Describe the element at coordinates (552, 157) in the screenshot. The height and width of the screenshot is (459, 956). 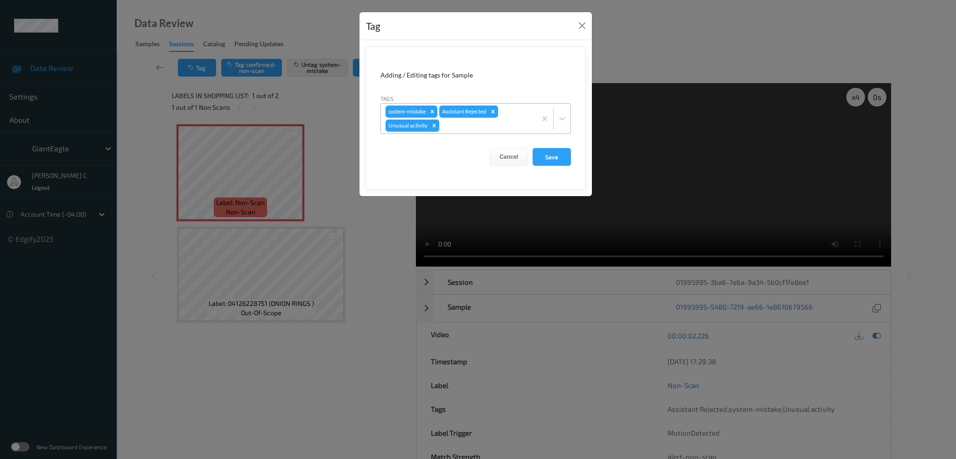
I see `button: Save` at that location.